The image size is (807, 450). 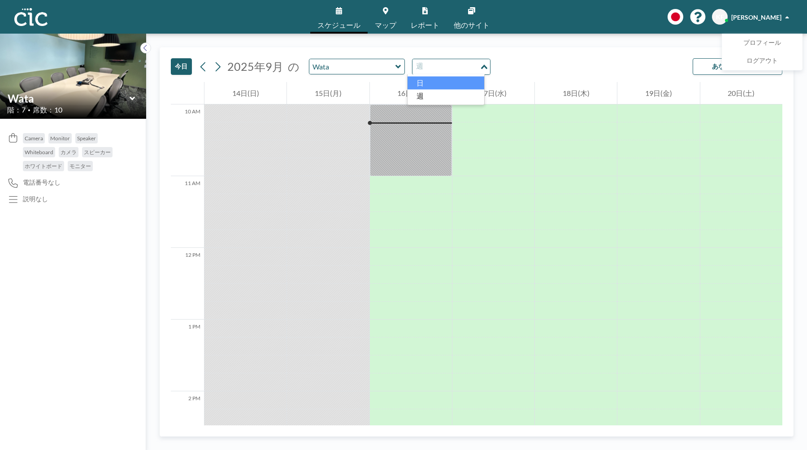 What do you see at coordinates (737, 66) in the screenshot?
I see `button: あなたの予約` at bounding box center [737, 66].